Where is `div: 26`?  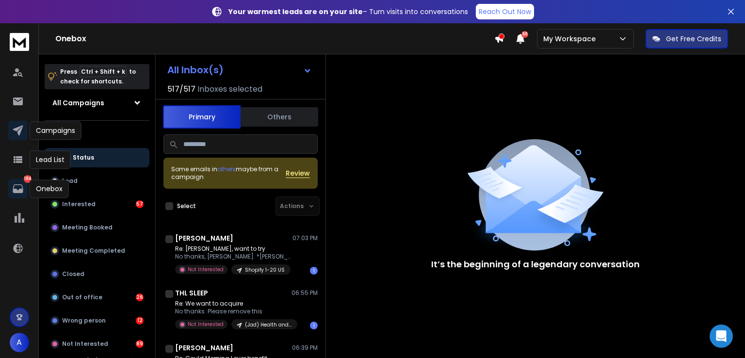
div: 26 is located at coordinates (140, 297).